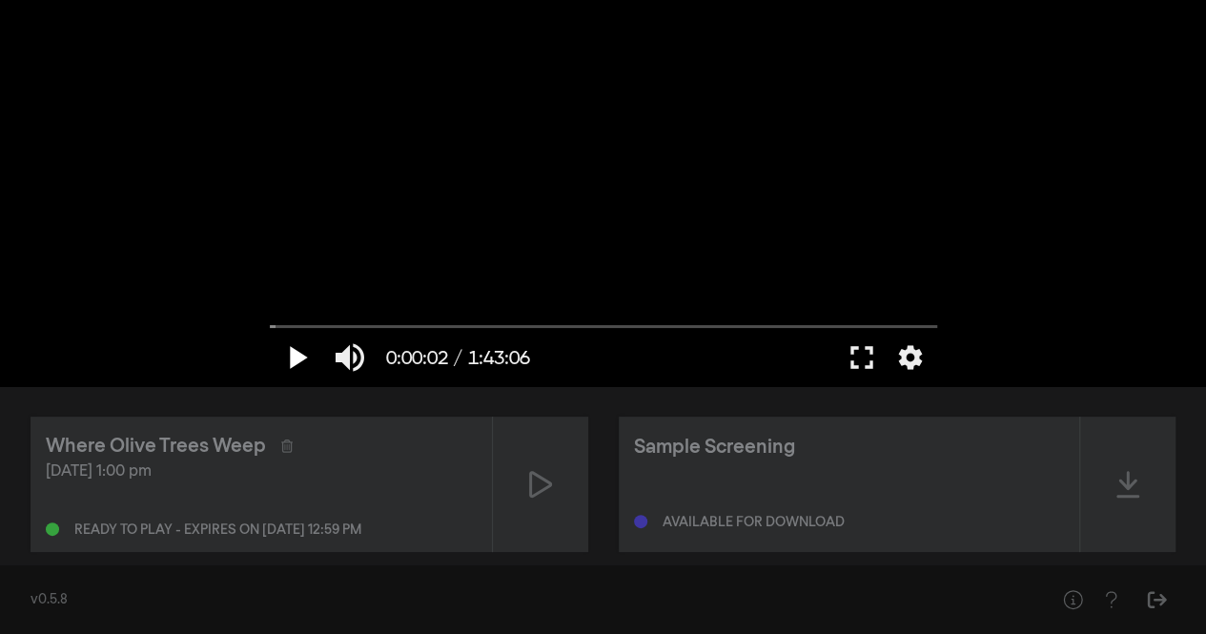 This screenshot has width=1206, height=634. Describe the element at coordinates (458, 357) in the screenshot. I see `button: 0:00:02 / 1:43:06` at that location.